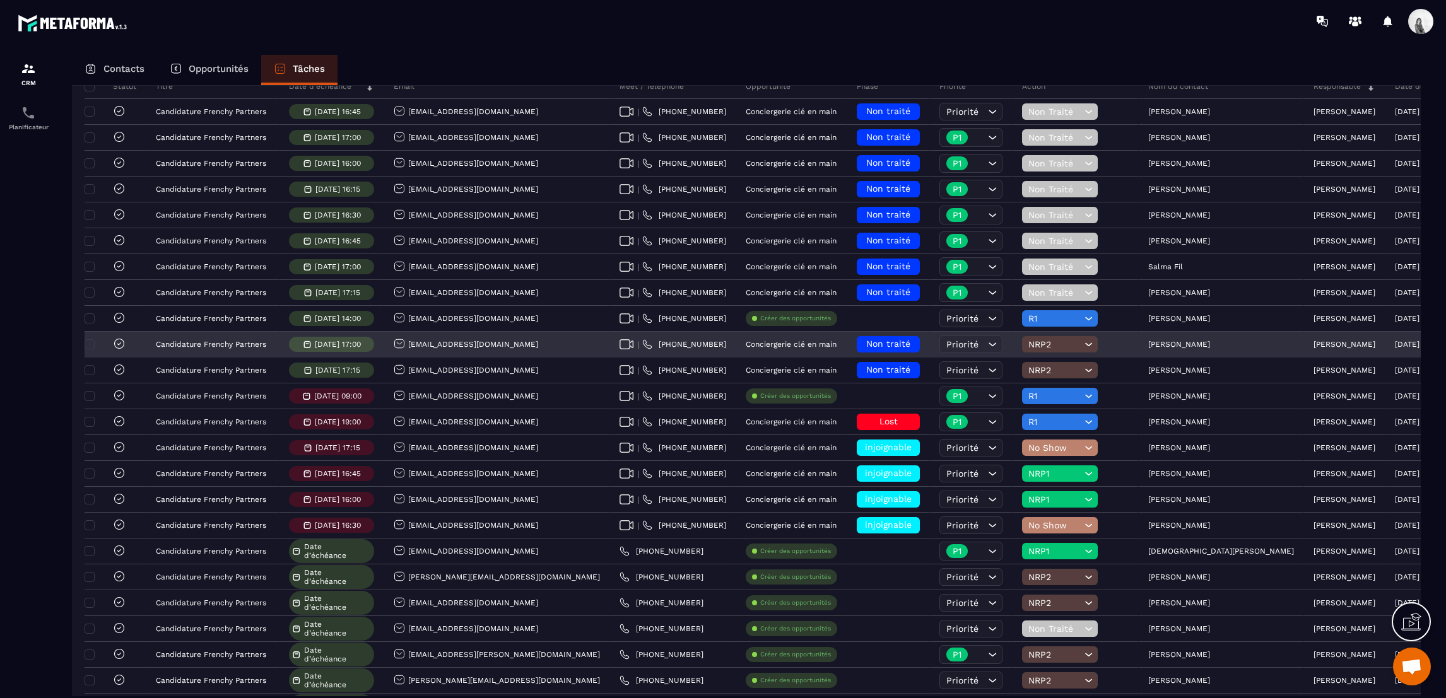 The image size is (1446, 698). I want to click on span: NRP1, so click(1055, 474).